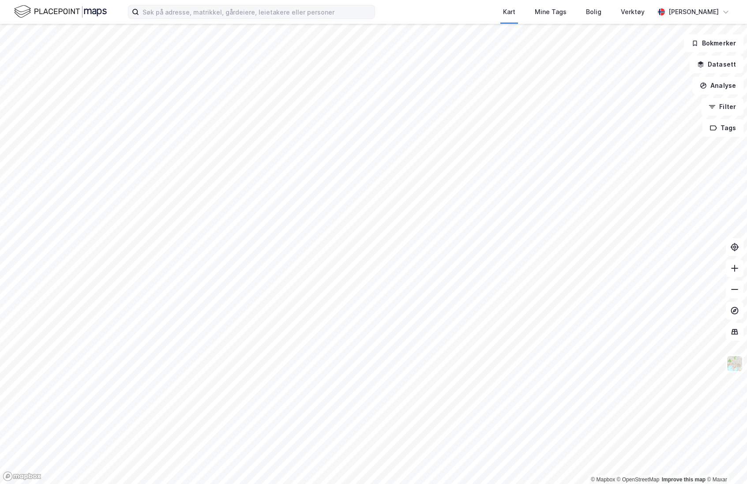  I want to click on button: Datasett, so click(716, 64).